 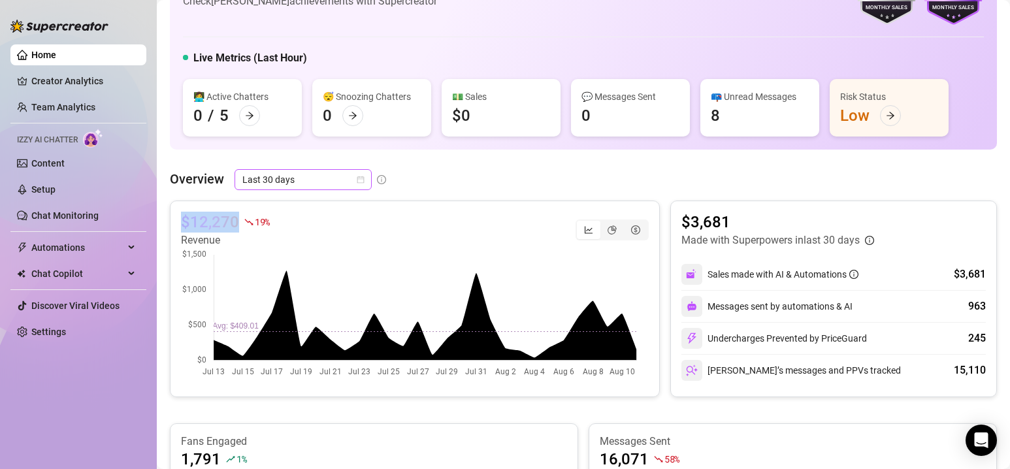 I want to click on div: 8, so click(x=716, y=116).